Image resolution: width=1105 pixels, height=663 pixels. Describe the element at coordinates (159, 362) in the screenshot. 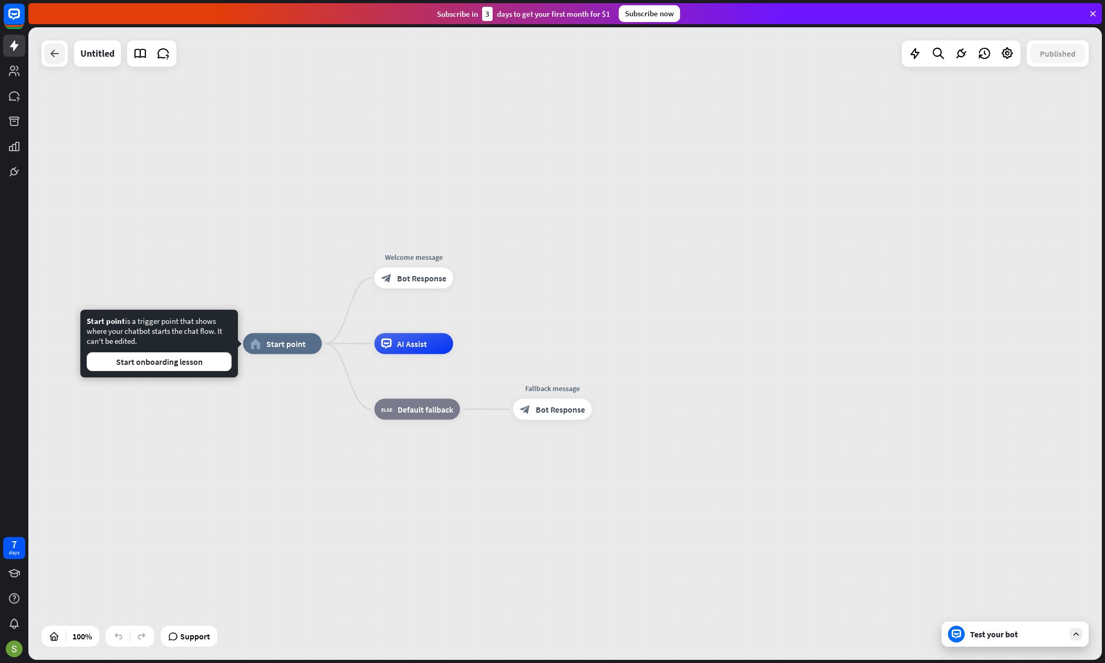

I see `button: Start onboarding lesson` at that location.